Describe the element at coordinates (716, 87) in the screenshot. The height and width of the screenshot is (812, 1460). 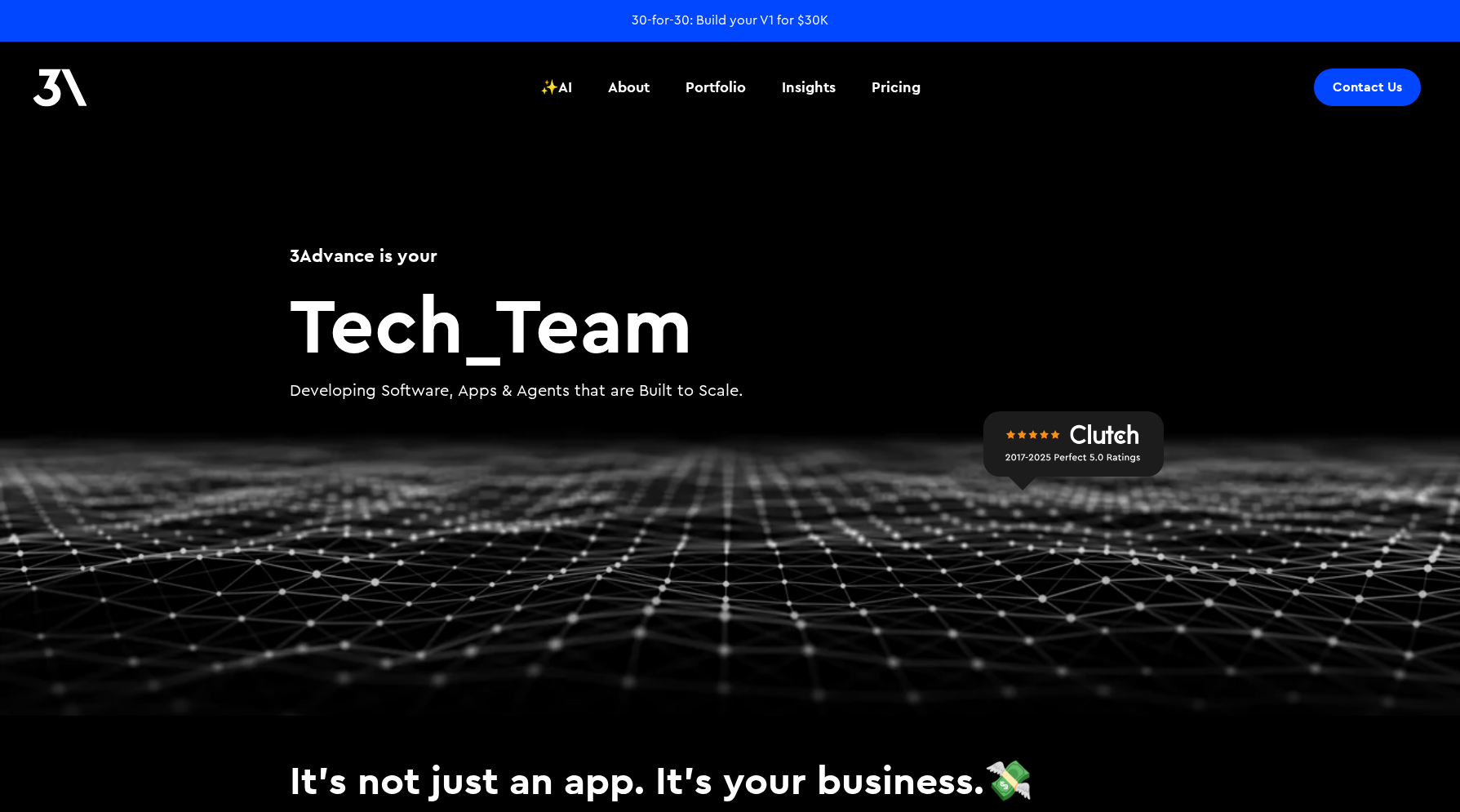
I see `div: Portfolio` at that location.